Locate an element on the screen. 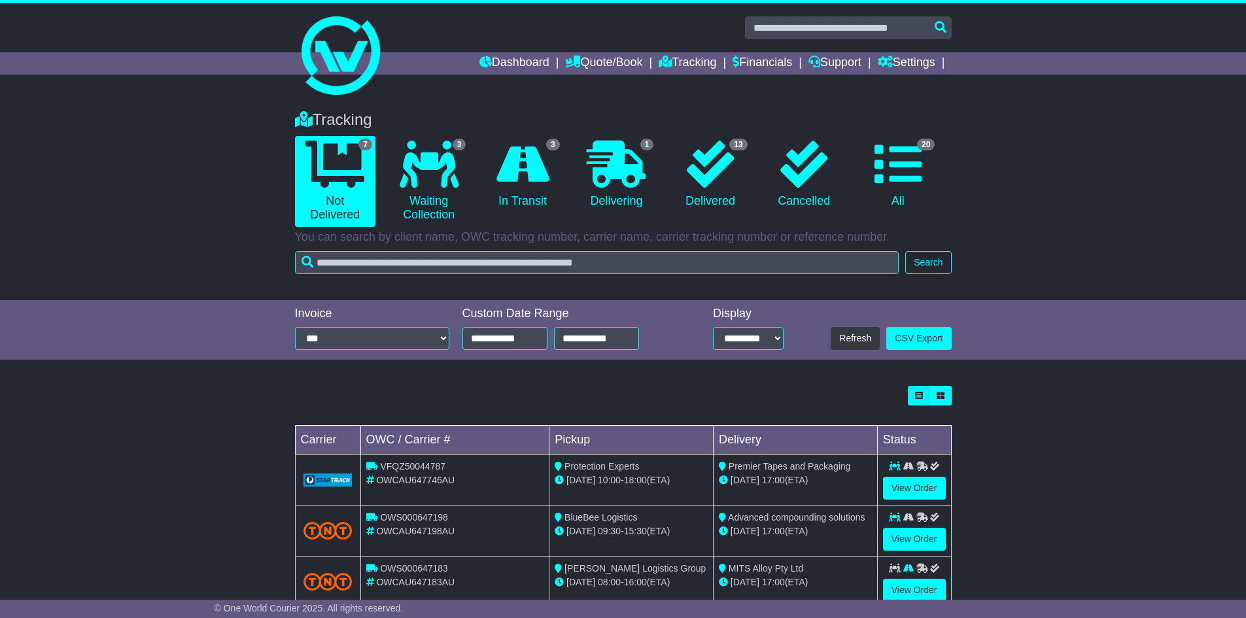  span: BlueBee Logistics is located at coordinates (600, 517).